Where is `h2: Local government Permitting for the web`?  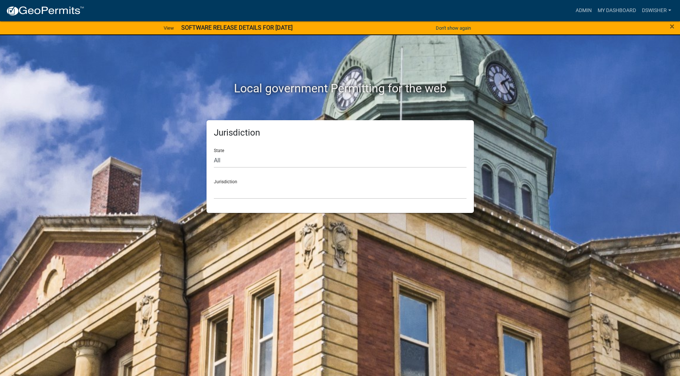
h2: Local government Permitting for the web is located at coordinates (340, 88).